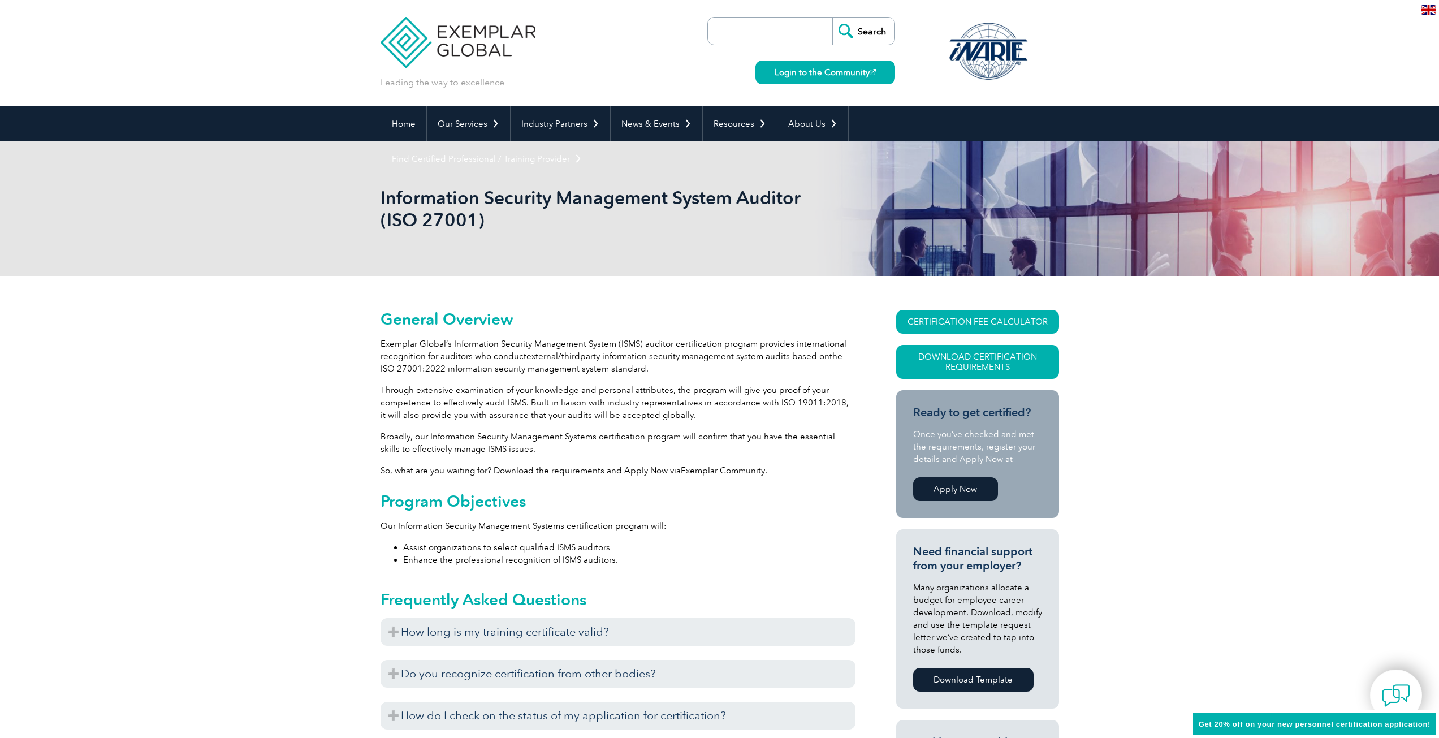 The width and height of the screenshot is (1439, 738). What do you see at coordinates (618, 632) in the screenshot?
I see `h3: How long is my training certificate valid?` at bounding box center [618, 632].